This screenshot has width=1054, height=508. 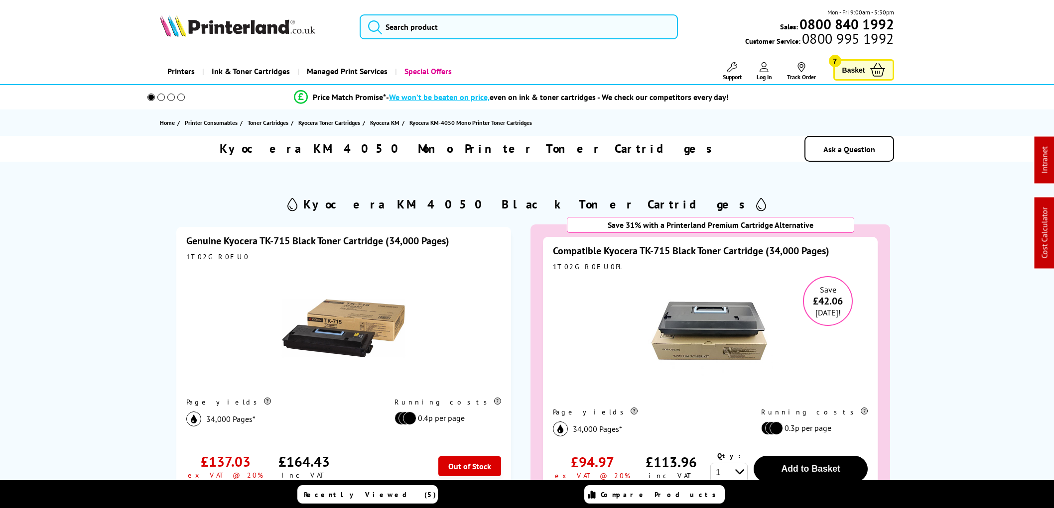 What do you see at coordinates (819, 40) in the screenshot?
I see `span: Customer Service:` at bounding box center [819, 40].